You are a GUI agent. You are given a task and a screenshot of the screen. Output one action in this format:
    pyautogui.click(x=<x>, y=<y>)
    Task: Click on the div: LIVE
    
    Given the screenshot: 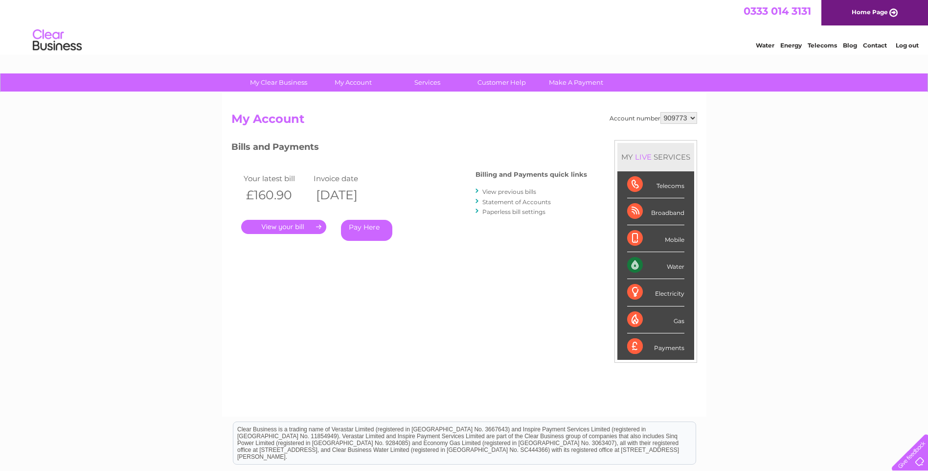 What is the action you would take?
    pyautogui.click(x=643, y=157)
    